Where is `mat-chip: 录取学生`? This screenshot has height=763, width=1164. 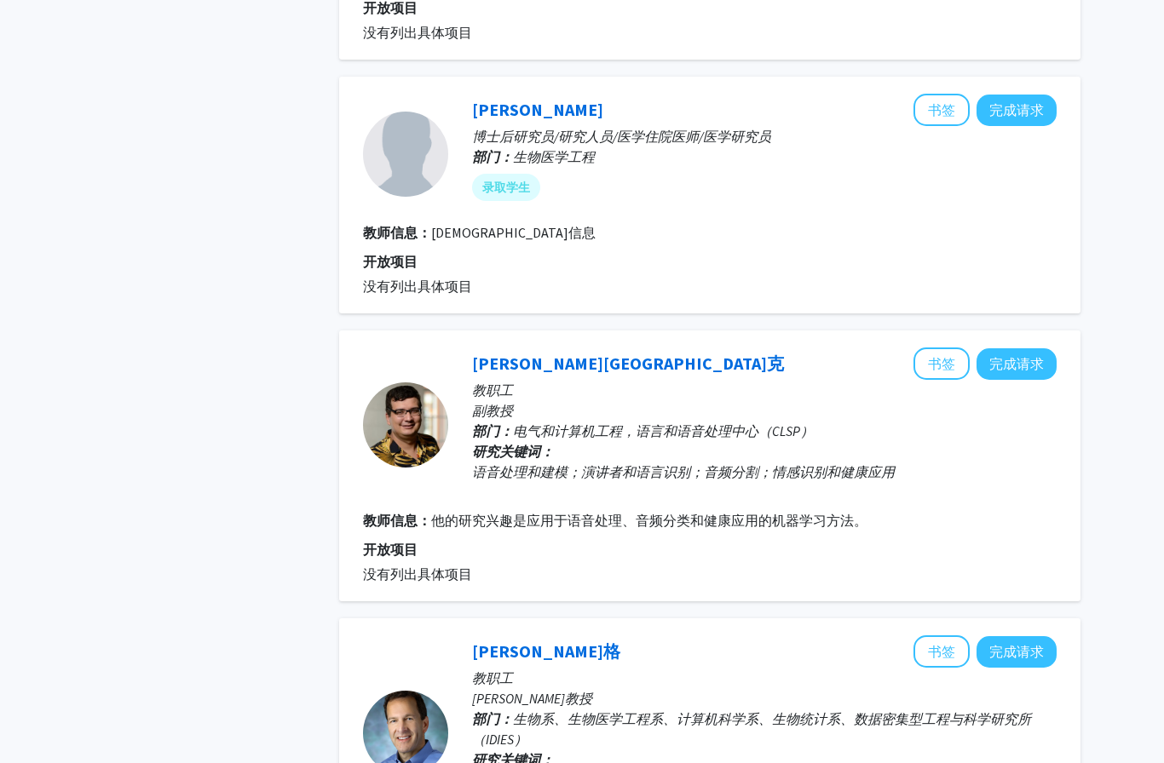
mat-chip: 录取学生 is located at coordinates (506, 187).